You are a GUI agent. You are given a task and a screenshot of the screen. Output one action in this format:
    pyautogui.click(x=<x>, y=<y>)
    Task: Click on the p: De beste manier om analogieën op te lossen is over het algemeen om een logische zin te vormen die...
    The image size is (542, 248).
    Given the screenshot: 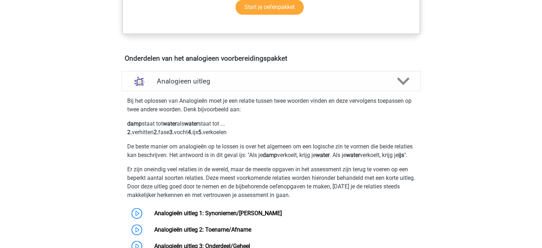 What is the action you would take?
    pyautogui.click(x=271, y=151)
    